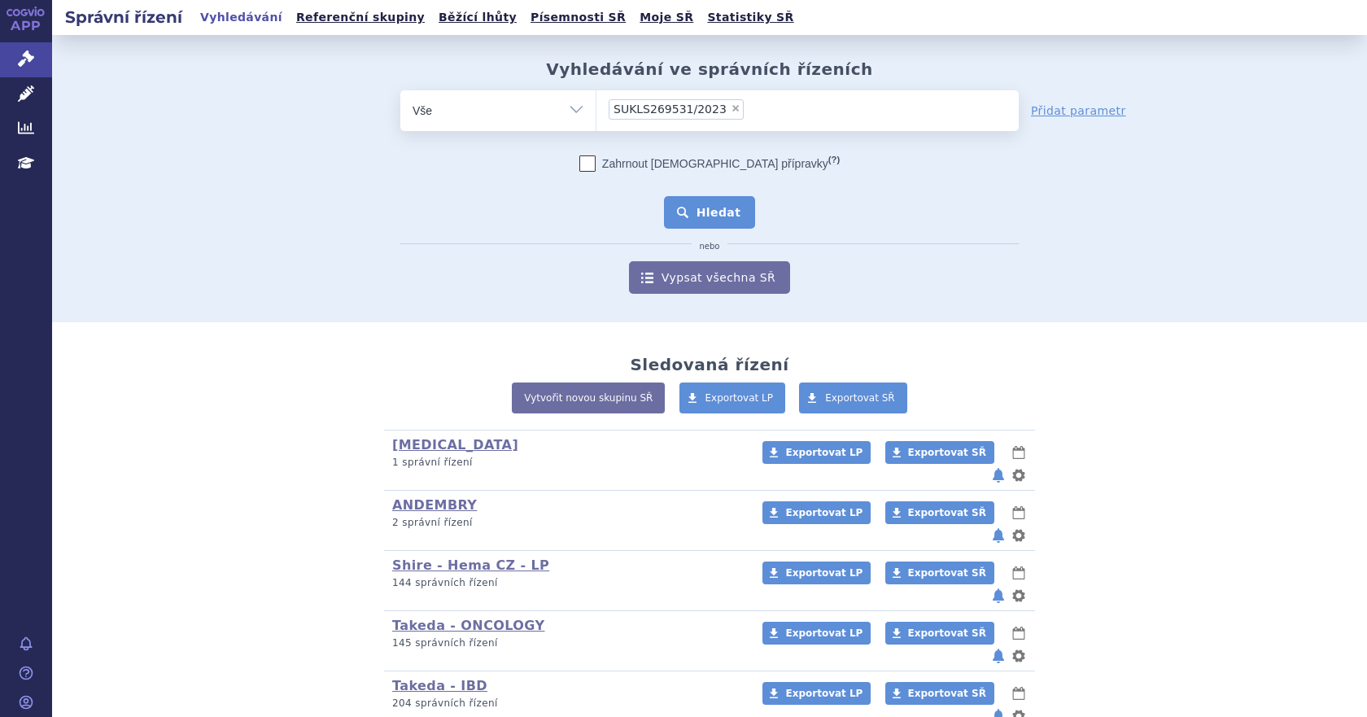 Image resolution: width=1367 pixels, height=717 pixels. I want to click on a: Písemnosti SŘ, so click(578, 17).